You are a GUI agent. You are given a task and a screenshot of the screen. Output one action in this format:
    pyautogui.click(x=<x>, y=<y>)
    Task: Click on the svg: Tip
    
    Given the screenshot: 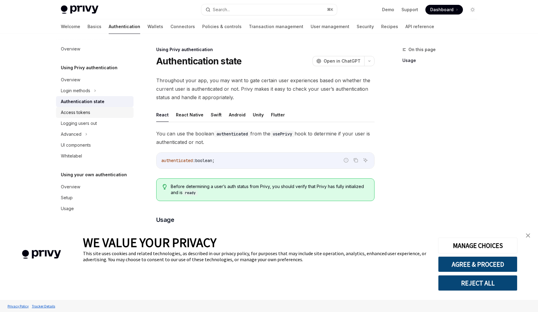 What is the action you would take?
    pyautogui.click(x=165, y=187)
    